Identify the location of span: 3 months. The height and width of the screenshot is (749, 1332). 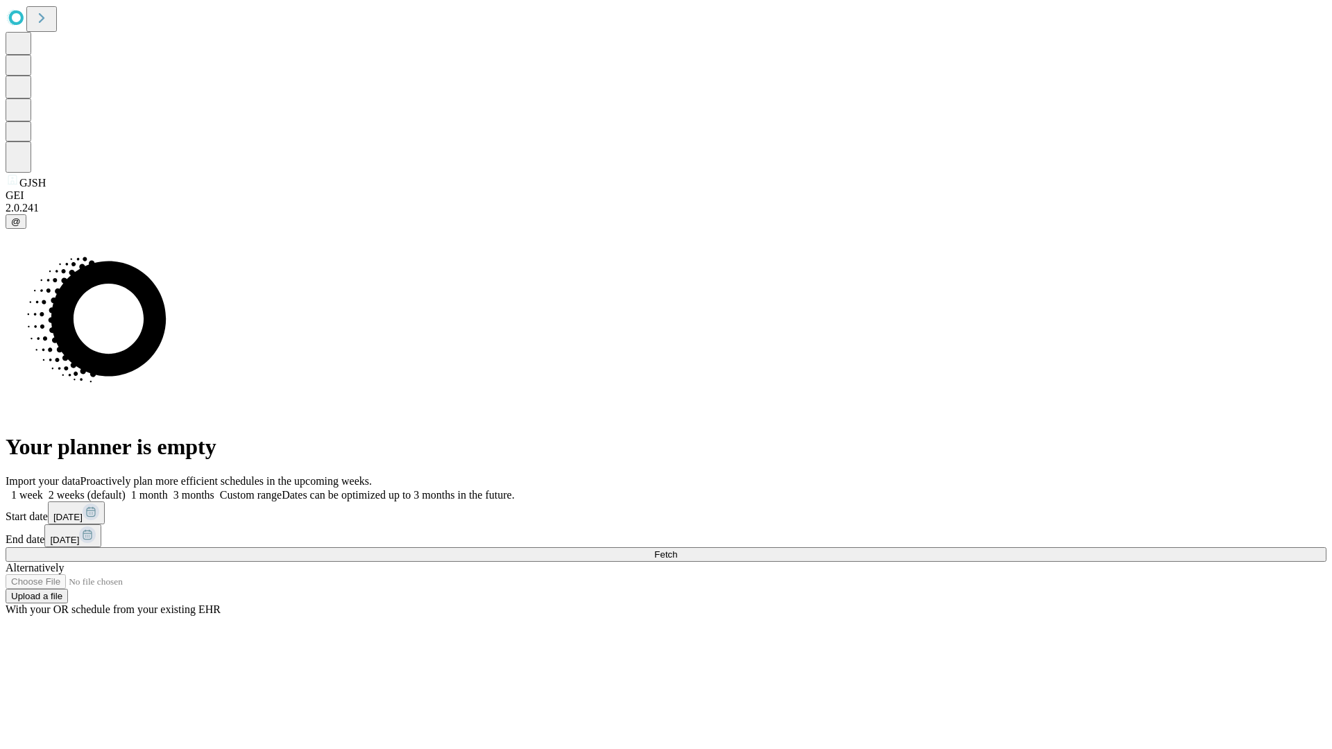
(194, 495).